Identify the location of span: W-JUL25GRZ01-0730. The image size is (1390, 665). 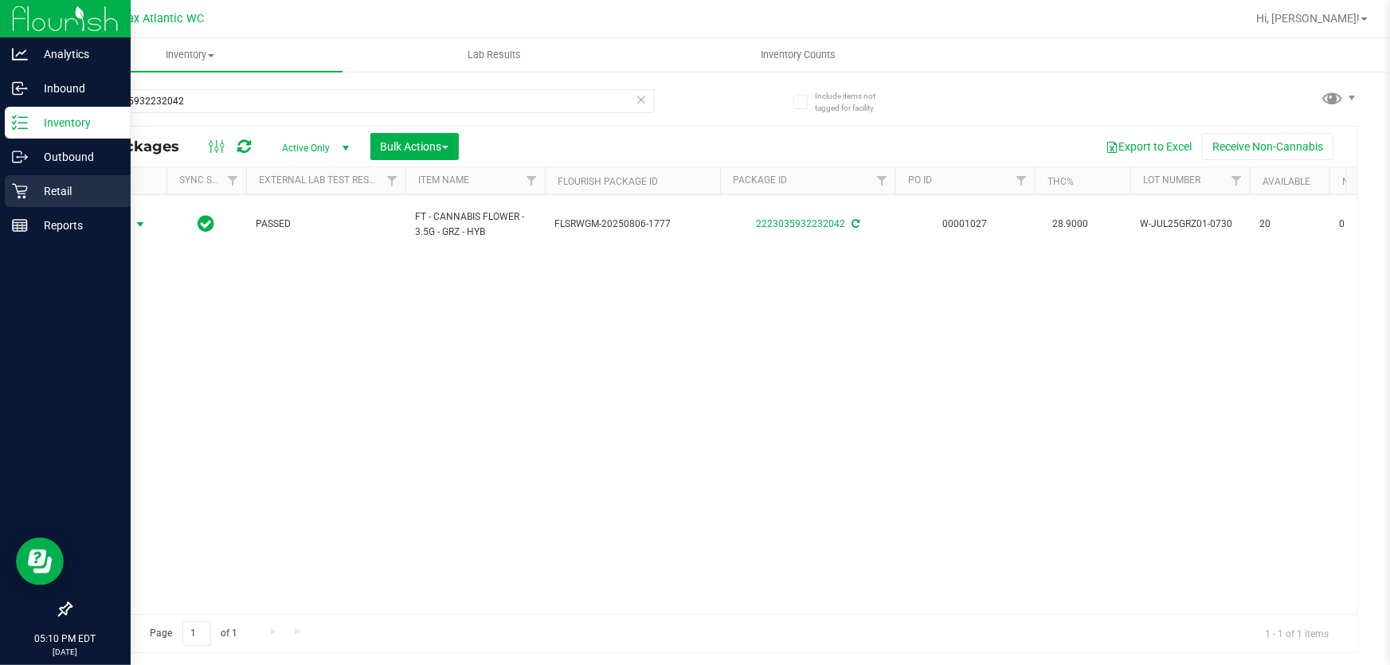
(1190, 224).